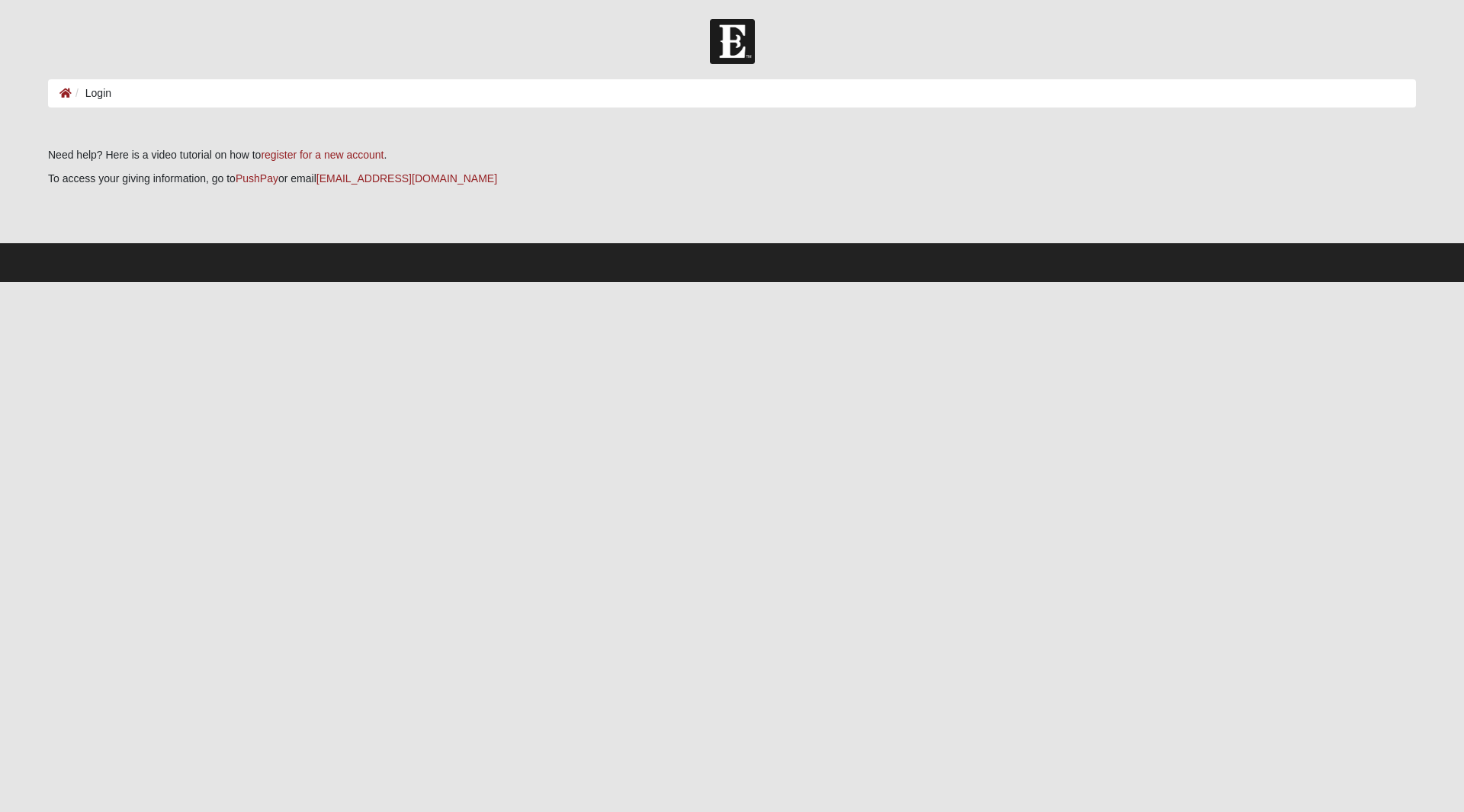  Describe the element at coordinates (321, 155) in the screenshot. I see `a: register for a new account` at that location.